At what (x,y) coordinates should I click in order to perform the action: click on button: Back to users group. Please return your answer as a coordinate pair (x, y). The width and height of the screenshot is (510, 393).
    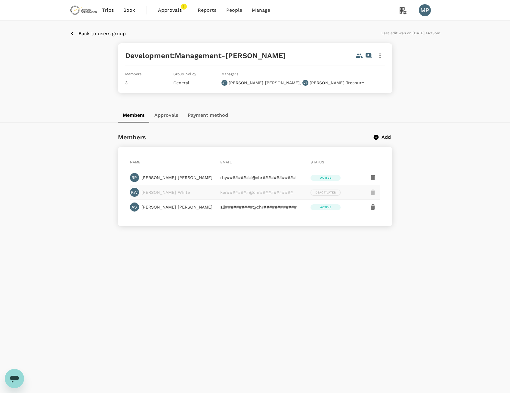
    Looking at the image, I should click on (98, 33).